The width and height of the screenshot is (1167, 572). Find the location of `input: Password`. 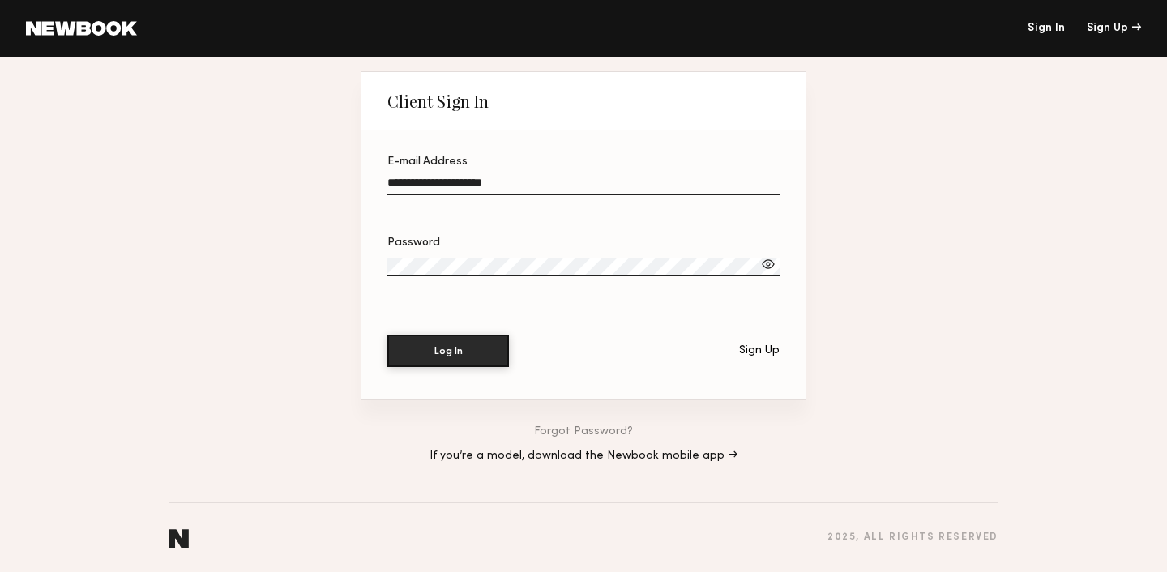

input: Password is located at coordinates (583, 267).